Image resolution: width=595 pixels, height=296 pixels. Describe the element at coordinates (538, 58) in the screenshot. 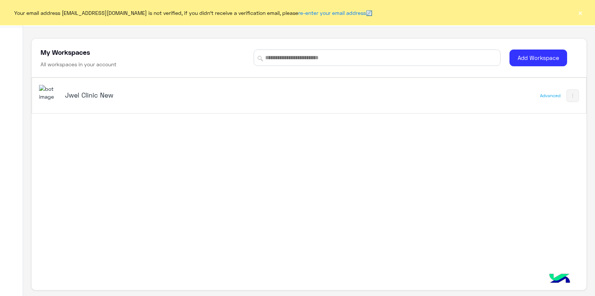

I see `button: Add Workspace` at that location.